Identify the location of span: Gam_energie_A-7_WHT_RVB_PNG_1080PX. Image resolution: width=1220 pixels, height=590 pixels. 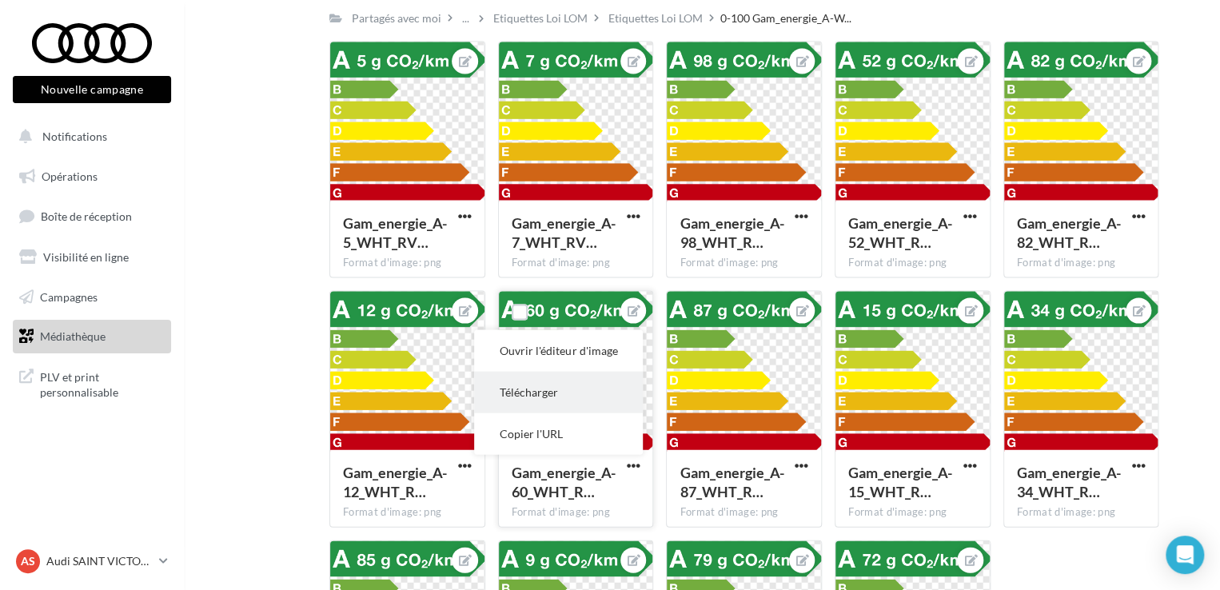
(564, 233).